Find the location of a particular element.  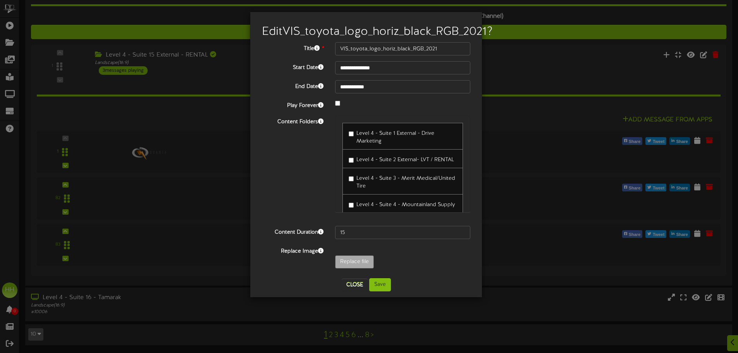

input: Level 4 - Suite 3 - Merit Medical/United Tire is located at coordinates (351, 179).